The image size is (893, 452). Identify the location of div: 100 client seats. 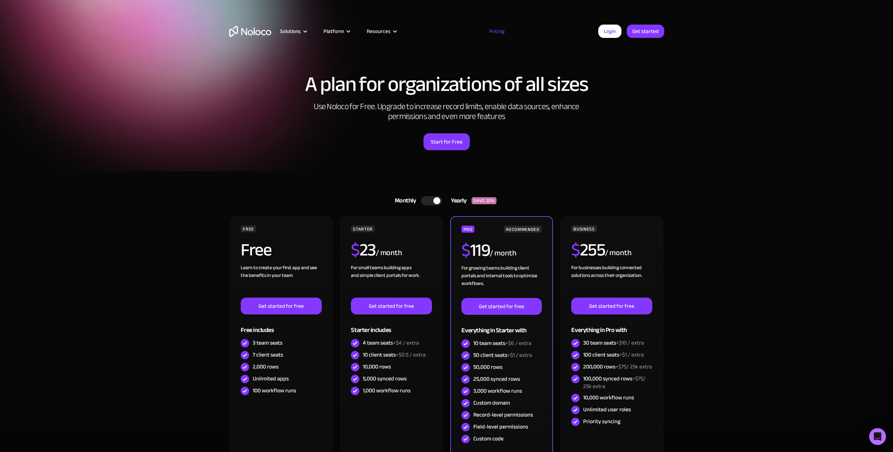
(613, 355).